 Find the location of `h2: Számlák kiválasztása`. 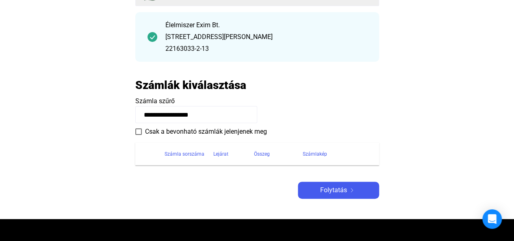

h2: Számlák kiválasztása is located at coordinates (190, 85).